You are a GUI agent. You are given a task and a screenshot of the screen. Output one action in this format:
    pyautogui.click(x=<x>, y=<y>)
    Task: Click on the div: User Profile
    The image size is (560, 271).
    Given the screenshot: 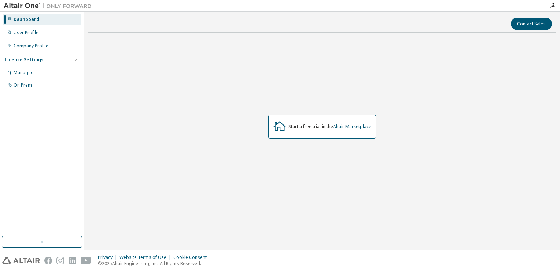 What is the action you would take?
    pyautogui.click(x=26, y=33)
    